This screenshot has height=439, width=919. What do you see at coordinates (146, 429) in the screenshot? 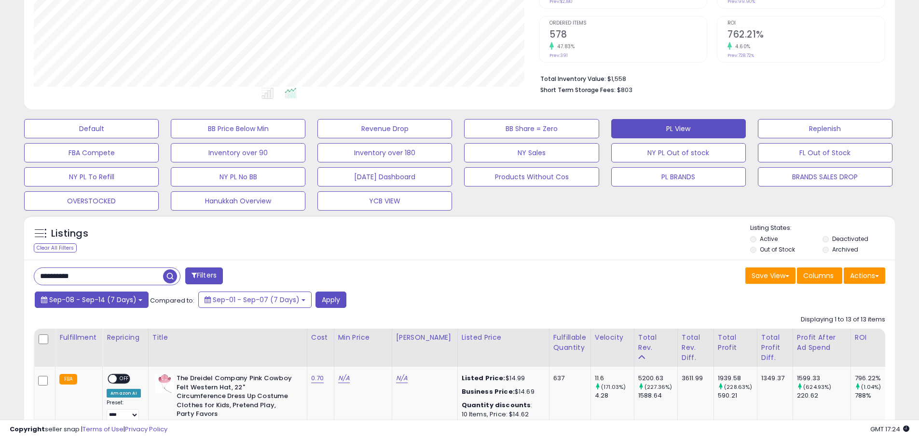
I see `a: Privacy Policy` at bounding box center [146, 429].